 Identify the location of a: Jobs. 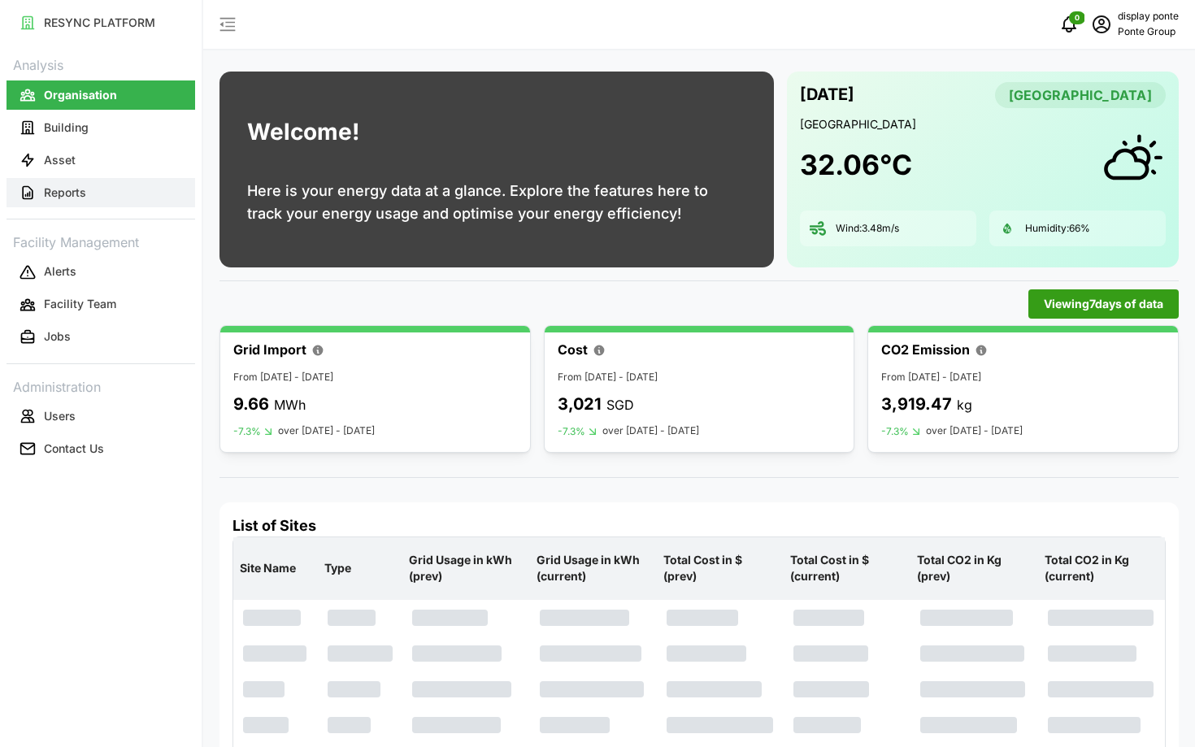
(101, 337).